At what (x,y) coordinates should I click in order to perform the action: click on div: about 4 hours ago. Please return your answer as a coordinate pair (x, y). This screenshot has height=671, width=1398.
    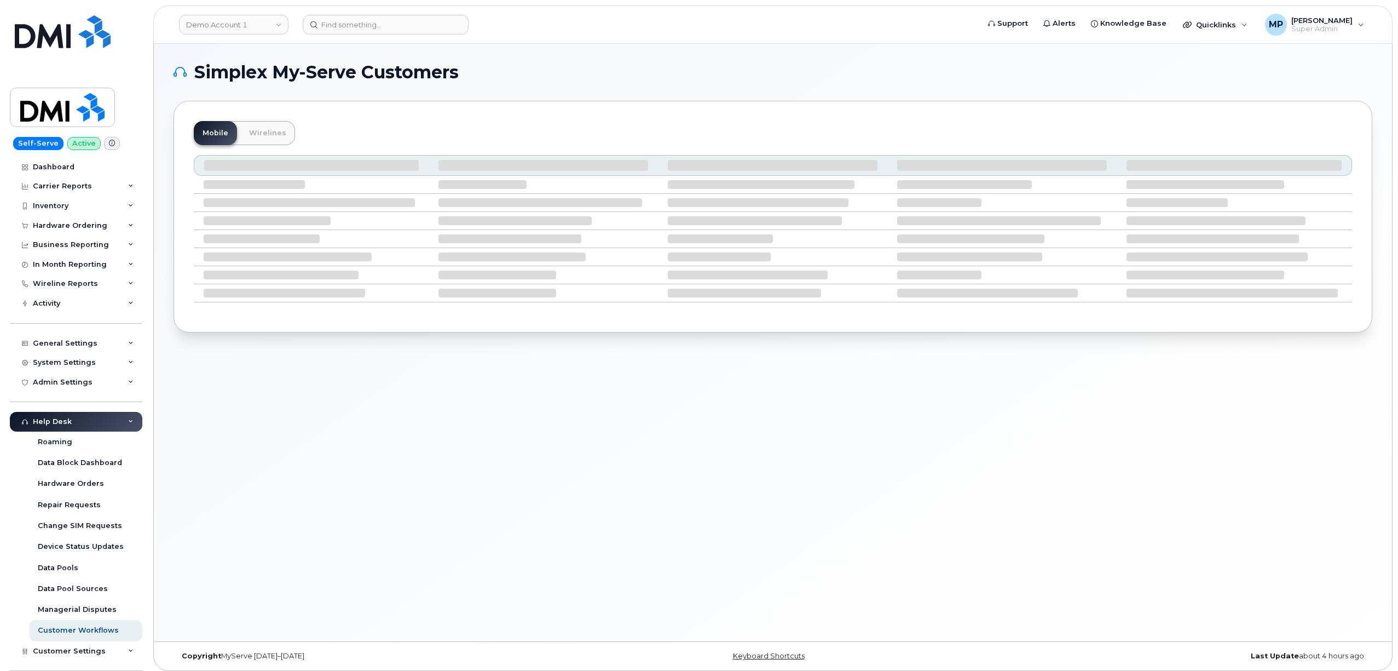
    Looking at the image, I should click on (1173, 656).